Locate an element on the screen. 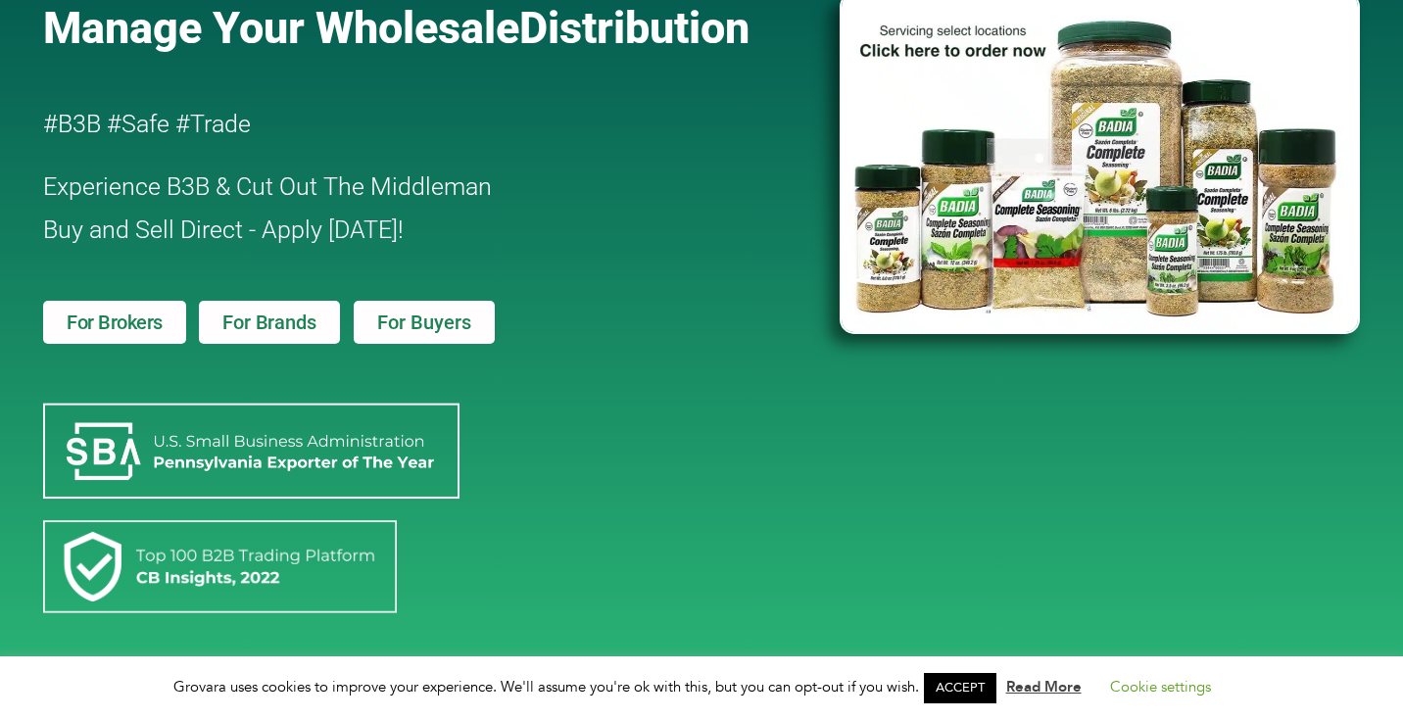 The width and height of the screenshot is (1403, 720). a: Cookie settings is located at coordinates (1160, 687).